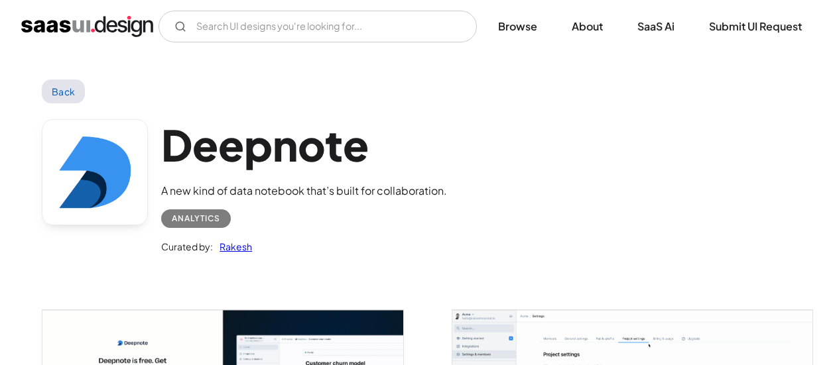  What do you see at coordinates (232, 247) in the screenshot?
I see `a: Rakesh` at bounding box center [232, 247].